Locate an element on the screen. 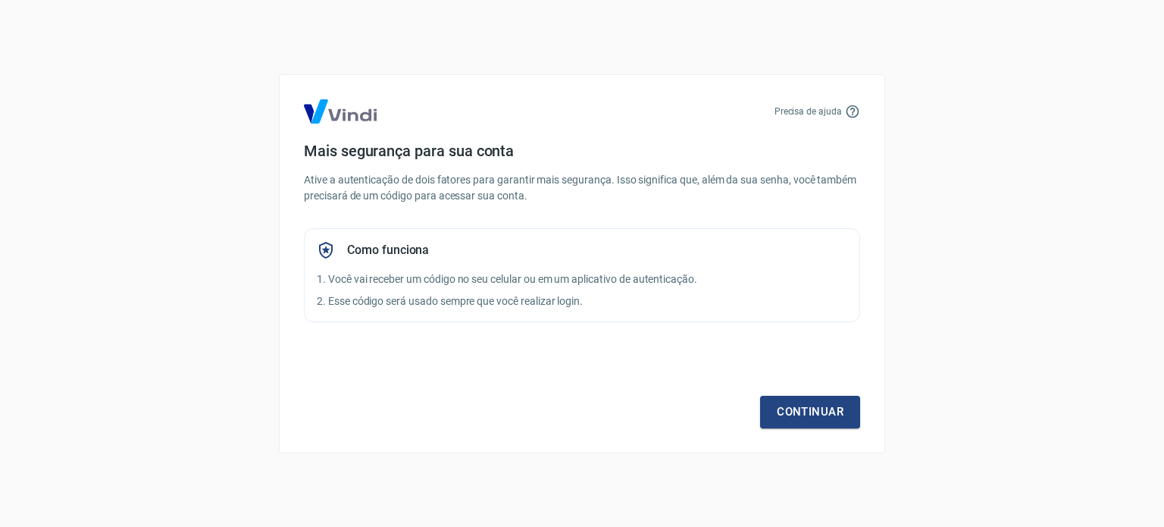 The image size is (1164, 527). p: 2. Esse código será usado sempre que você realizar login. is located at coordinates (582, 301).